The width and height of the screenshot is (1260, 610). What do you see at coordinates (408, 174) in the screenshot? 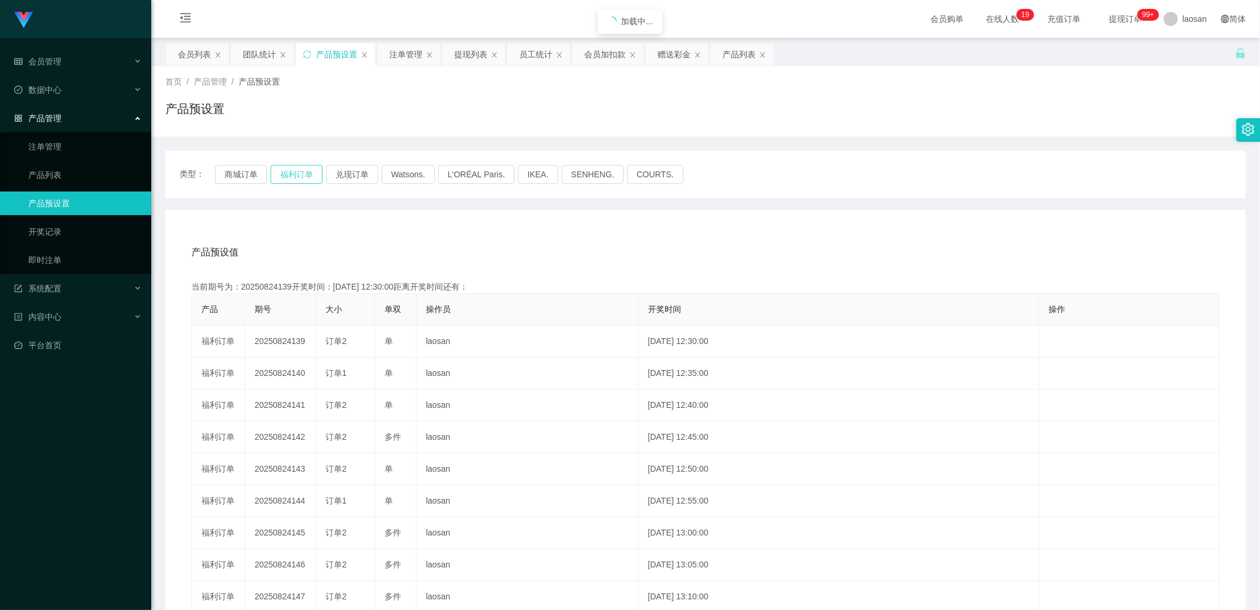
I see `button: Watsons.` at bounding box center [408, 174].